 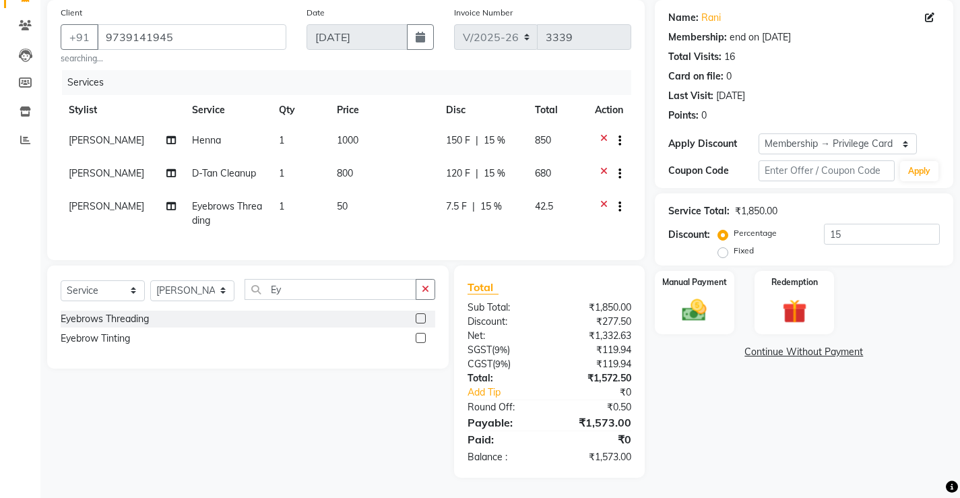 I want to click on a: Continue Without Payment, so click(x=804, y=352).